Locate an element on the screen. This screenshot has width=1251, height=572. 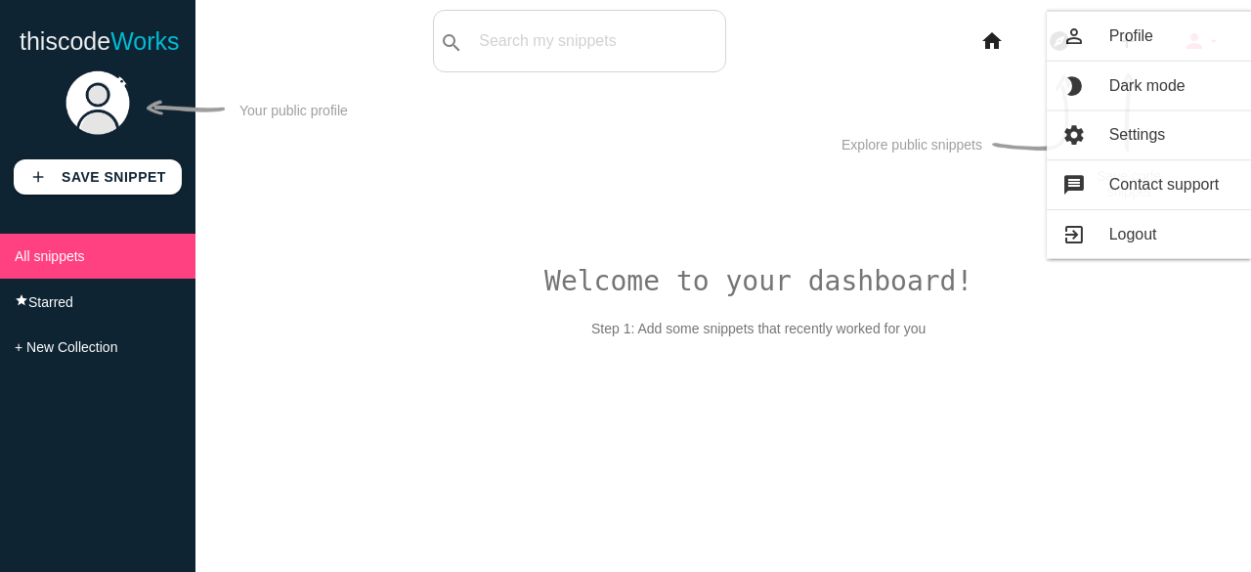
a: messageContact support is located at coordinates (1149, 185).